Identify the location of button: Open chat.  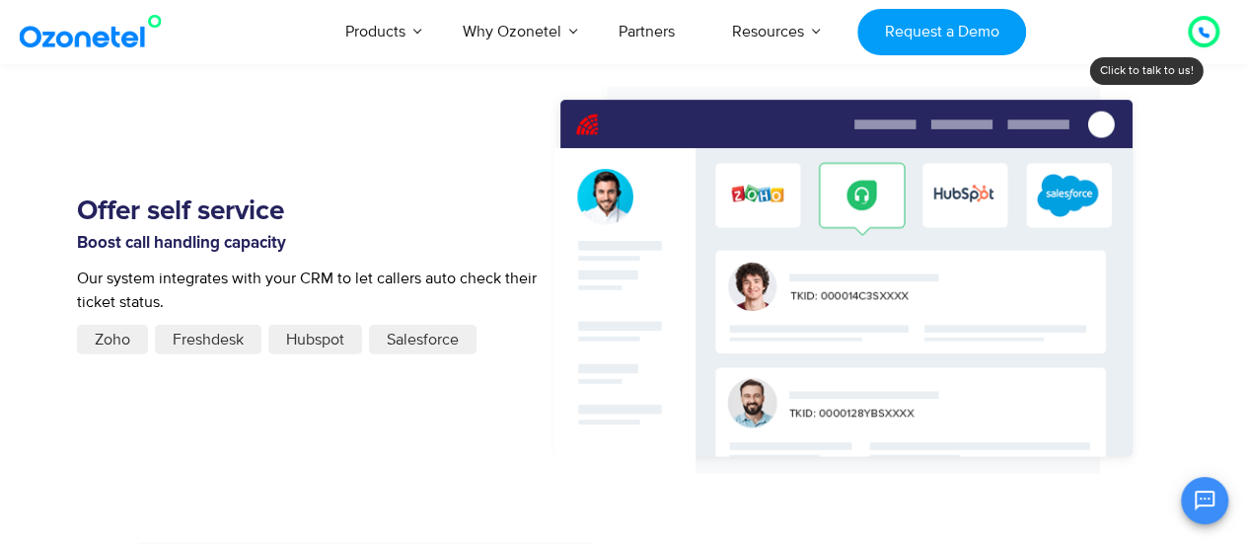
(1205, 500).